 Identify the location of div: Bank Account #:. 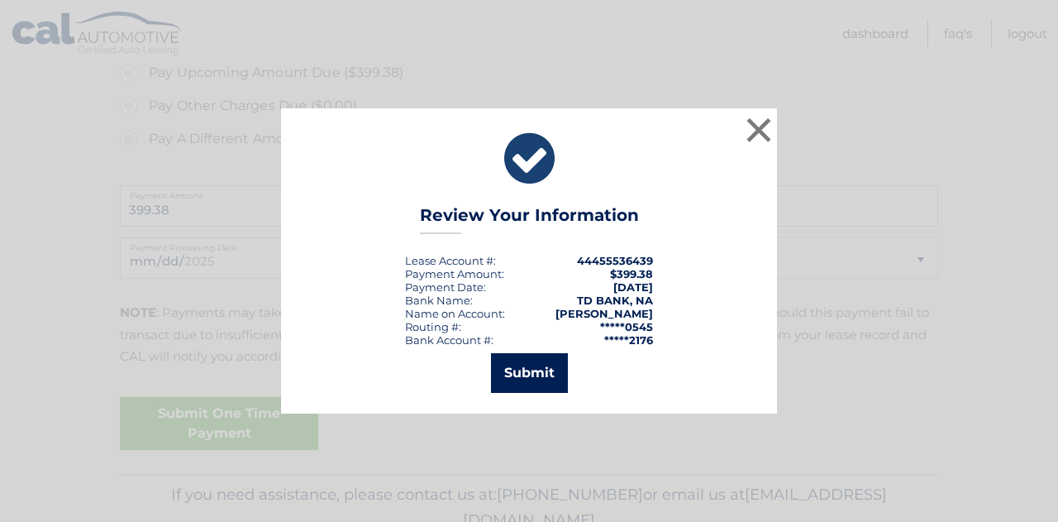
(449, 340).